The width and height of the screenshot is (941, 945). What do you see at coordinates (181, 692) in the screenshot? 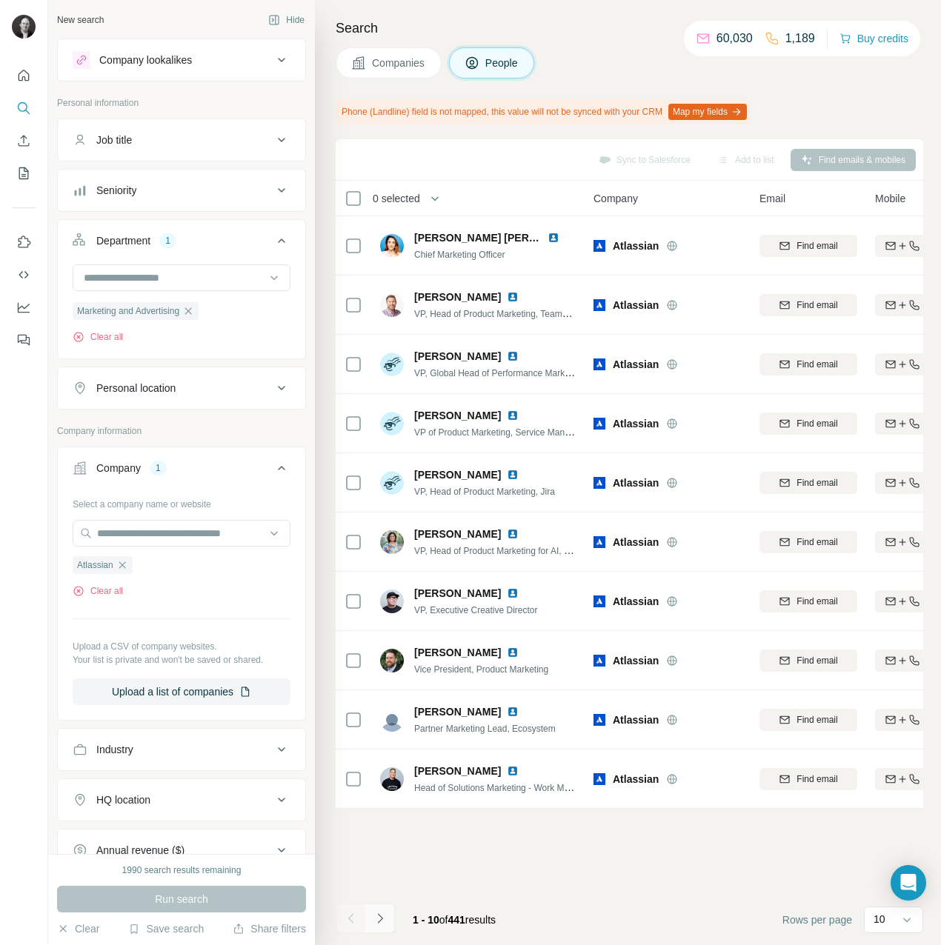
I see `button: Upload a list of companies` at bounding box center [181, 692].